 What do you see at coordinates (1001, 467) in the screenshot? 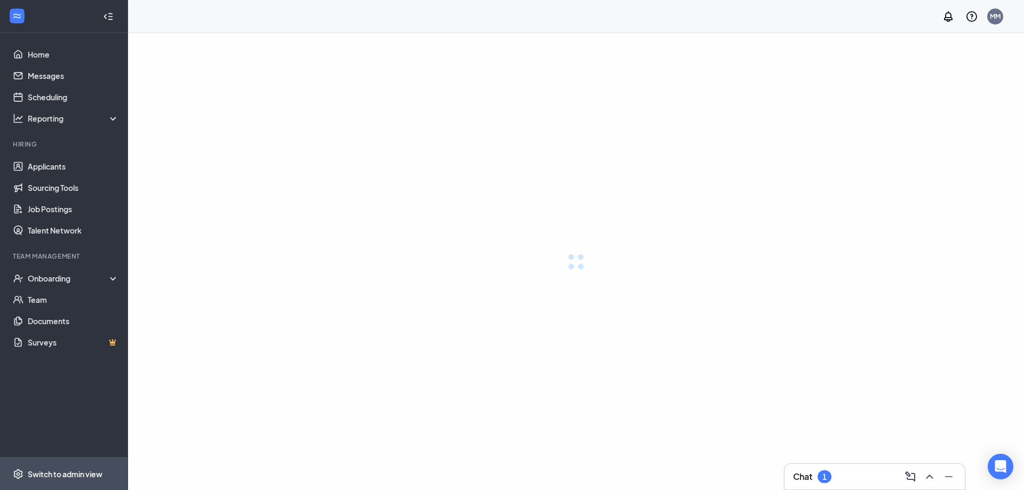
I see `div: Open Intercom Messenger` at bounding box center [1001, 467].